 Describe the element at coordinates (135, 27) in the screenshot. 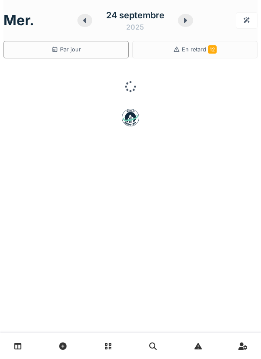

I see `div: 2025` at that location.